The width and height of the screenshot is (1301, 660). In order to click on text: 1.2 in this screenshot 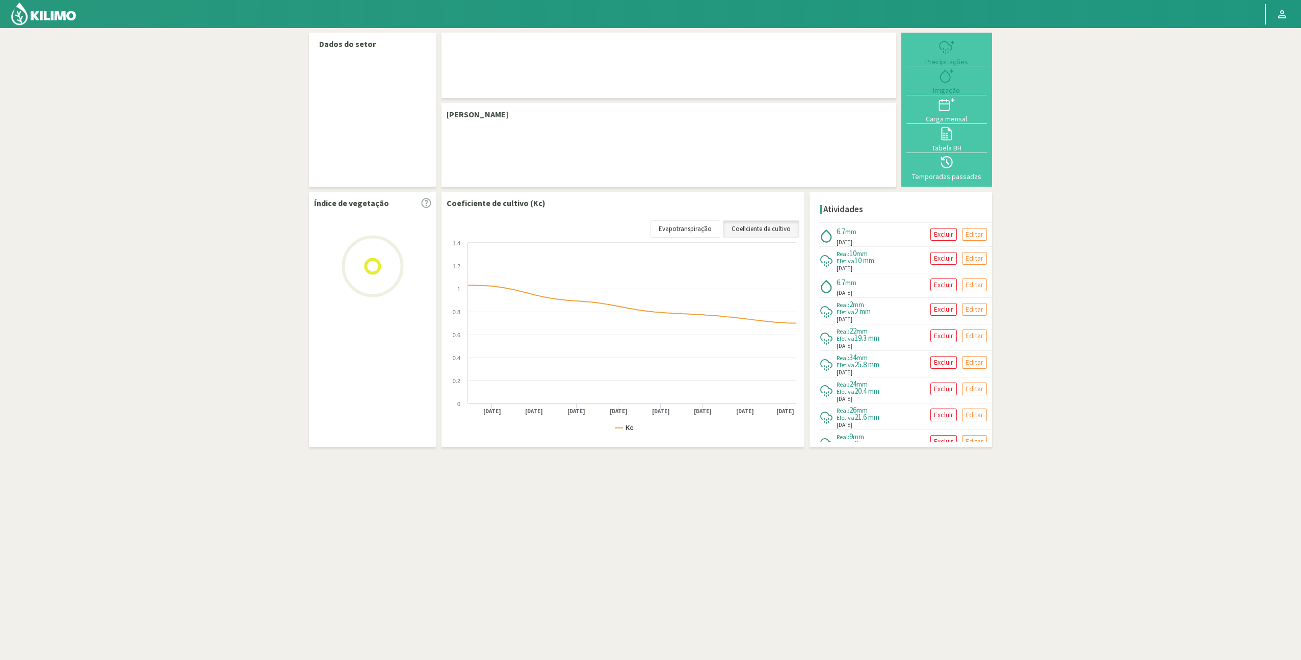, I will do `click(456, 266)`.